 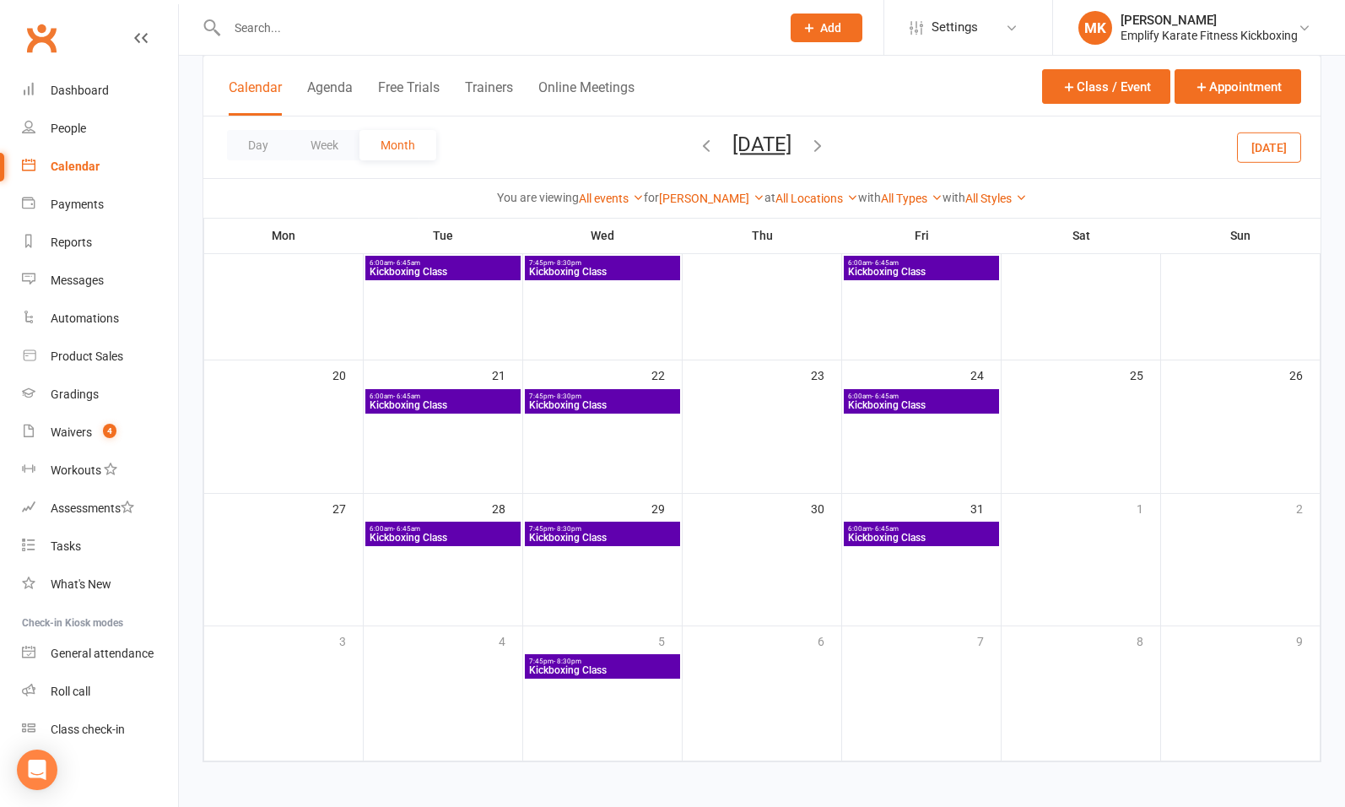 What do you see at coordinates (71, 432) in the screenshot?
I see `div: Waivers` at bounding box center [71, 432].